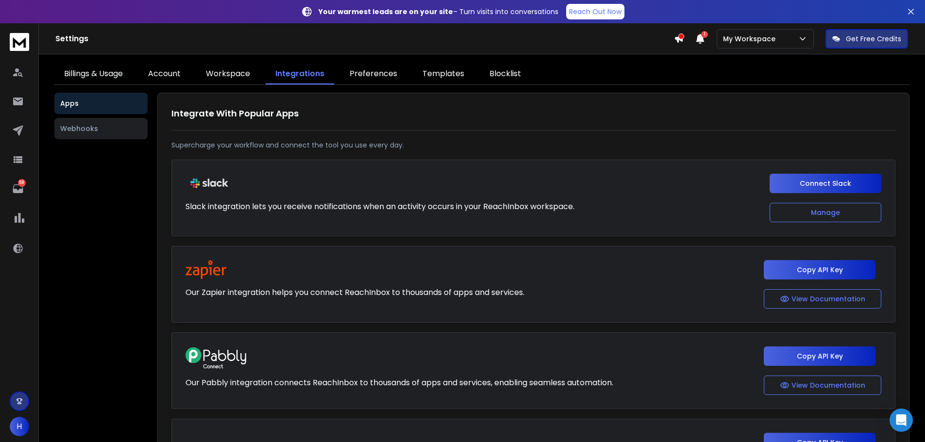 The image size is (925, 442). Describe the element at coordinates (19, 42) in the screenshot. I see `img: logo` at that location.